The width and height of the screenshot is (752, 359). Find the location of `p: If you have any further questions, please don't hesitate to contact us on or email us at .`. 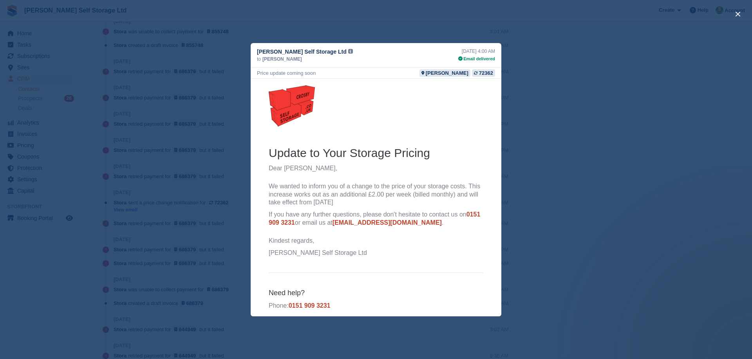

p: If you have any further questions, please don't hesitate to contact us on or email us at . is located at coordinates (125, 140).